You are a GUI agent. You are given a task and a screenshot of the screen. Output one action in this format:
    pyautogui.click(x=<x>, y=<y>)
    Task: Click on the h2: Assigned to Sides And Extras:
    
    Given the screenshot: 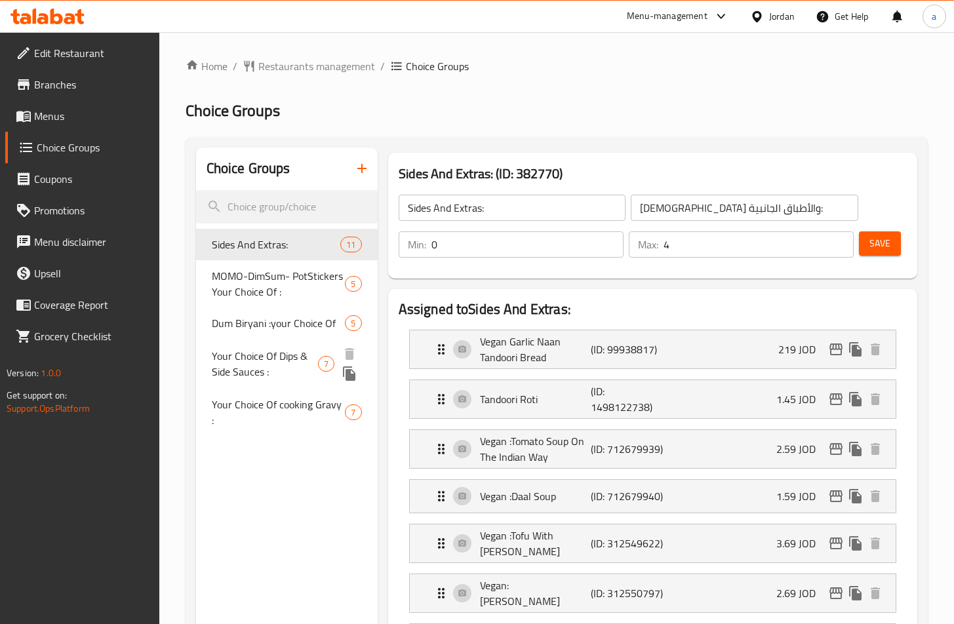 What is the action you would take?
    pyautogui.click(x=653, y=310)
    